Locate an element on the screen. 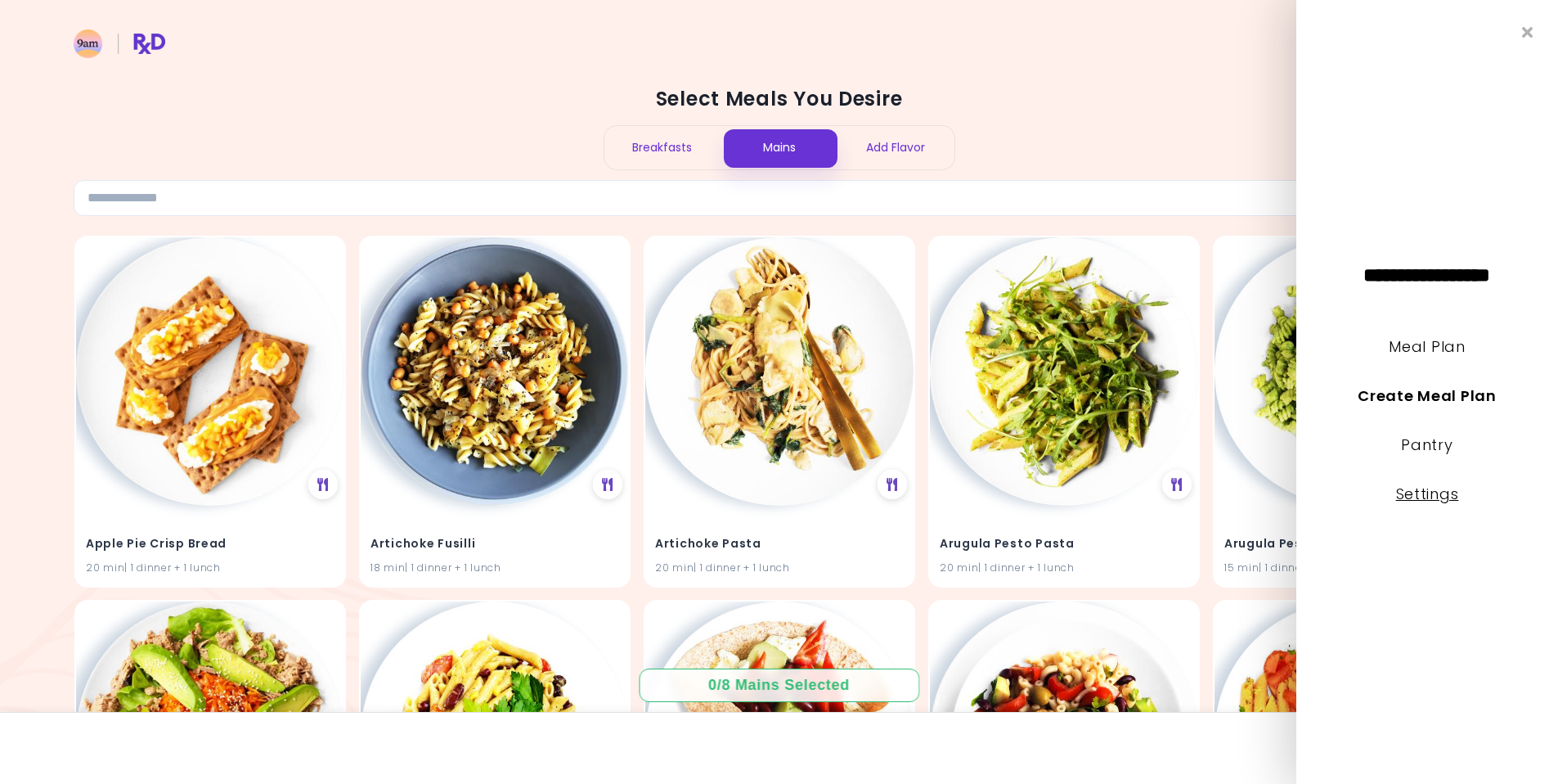 The height and width of the screenshot is (784, 1558). h2: Select Meals You Desire is located at coordinates (779, 99).